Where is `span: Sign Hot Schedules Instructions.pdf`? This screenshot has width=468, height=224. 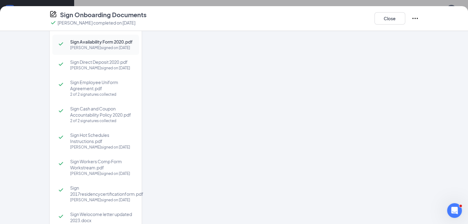
span: Sign Hot Schedules Instructions.pdf is located at coordinates (101, 138).